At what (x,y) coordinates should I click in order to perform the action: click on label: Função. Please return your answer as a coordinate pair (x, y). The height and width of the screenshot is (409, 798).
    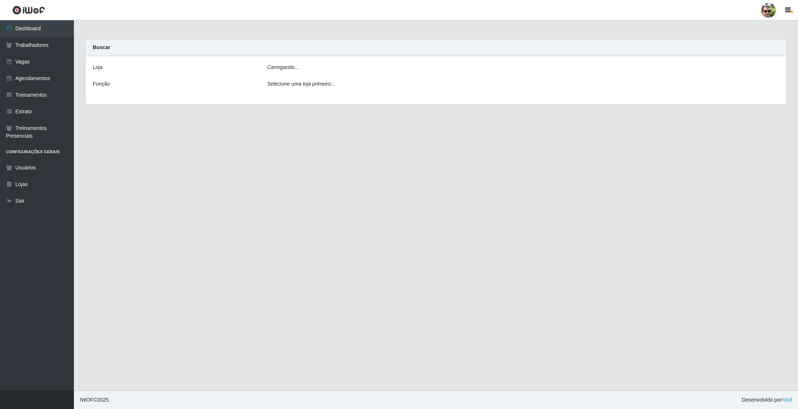
    Looking at the image, I should click on (101, 84).